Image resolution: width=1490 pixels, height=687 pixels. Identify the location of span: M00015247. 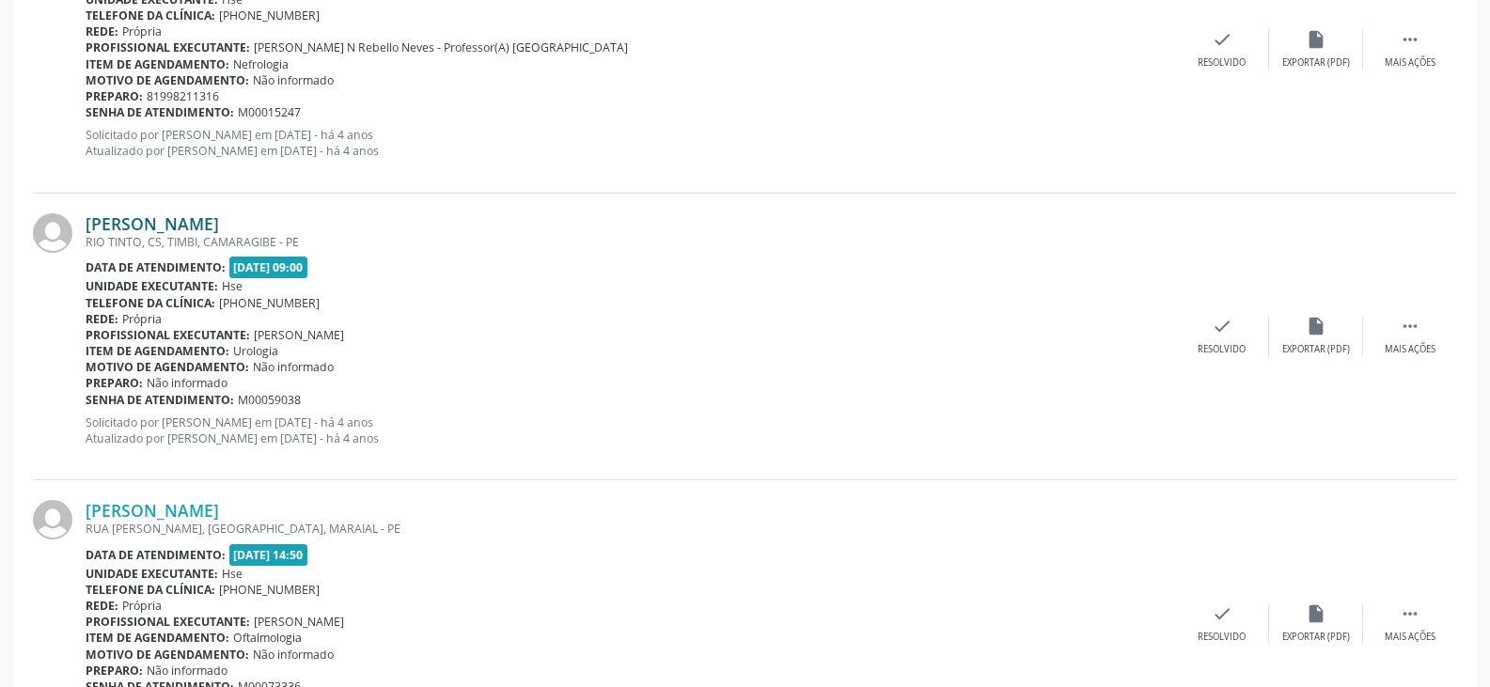
(269, 112).